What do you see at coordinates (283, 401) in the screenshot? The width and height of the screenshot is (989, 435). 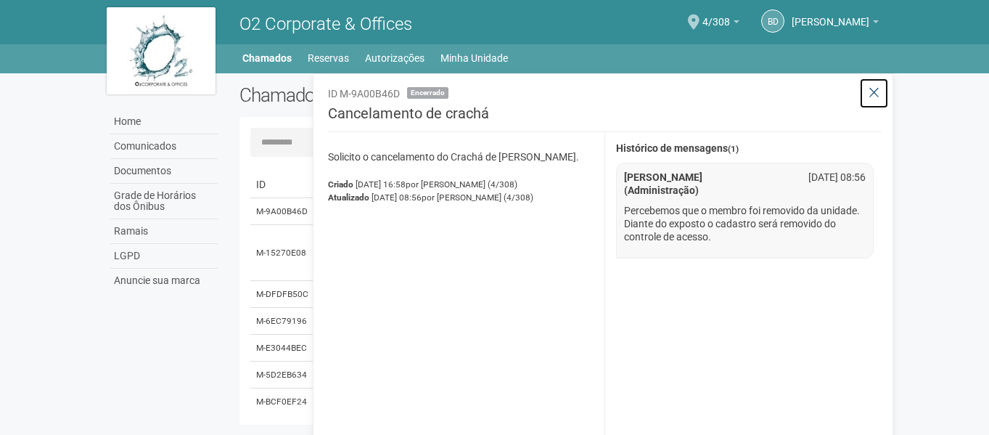 I see `td: M-BCF0EF24` at bounding box center [283, 401].